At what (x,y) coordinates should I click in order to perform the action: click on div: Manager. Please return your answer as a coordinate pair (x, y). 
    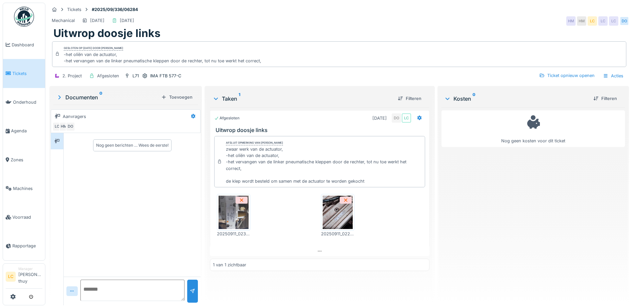
    Looking at the image, I should click on (30, 269).